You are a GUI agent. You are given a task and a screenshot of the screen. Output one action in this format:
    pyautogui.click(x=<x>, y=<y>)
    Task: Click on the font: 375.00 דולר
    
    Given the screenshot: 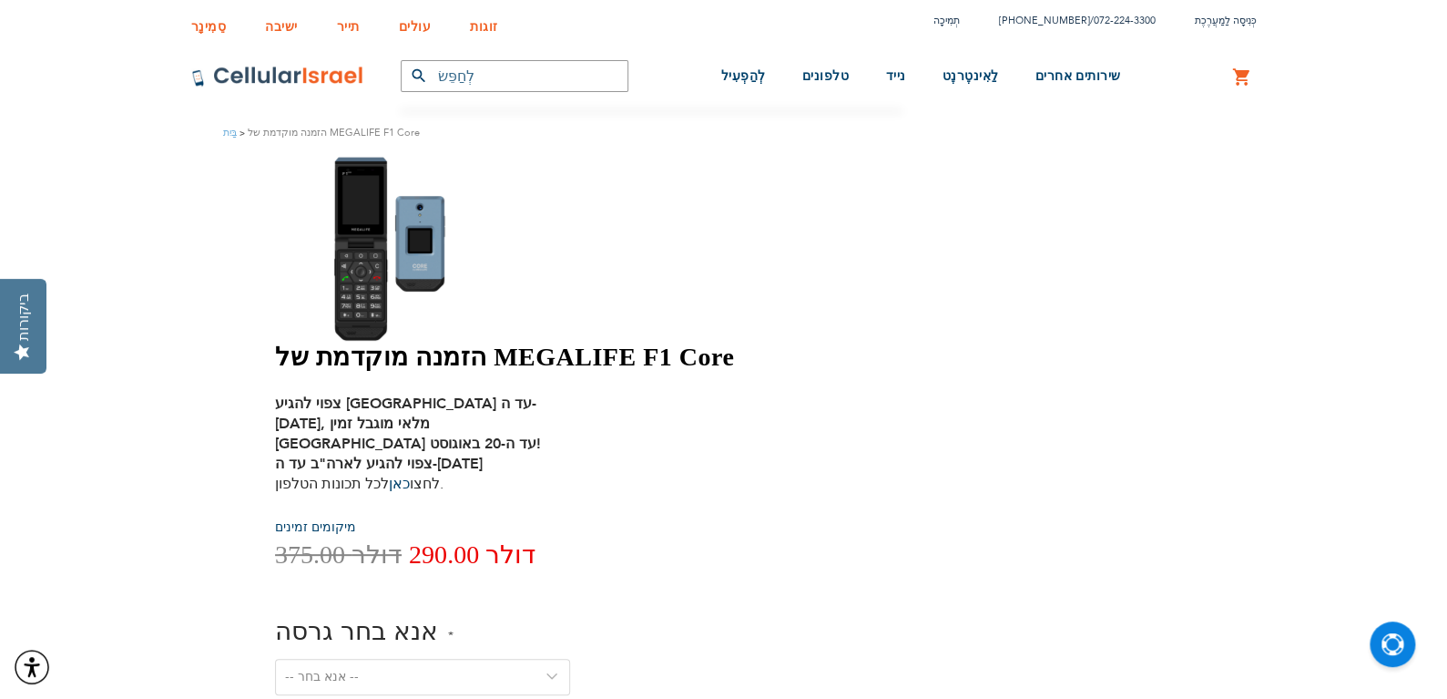 What is the action you would take?
    pyautogui.click(x=338, y=554)
    